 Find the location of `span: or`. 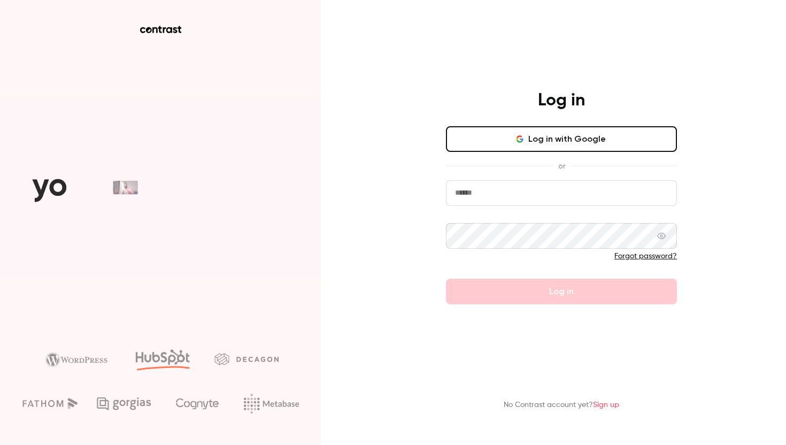

span: or is located at coordinates (562, 166).